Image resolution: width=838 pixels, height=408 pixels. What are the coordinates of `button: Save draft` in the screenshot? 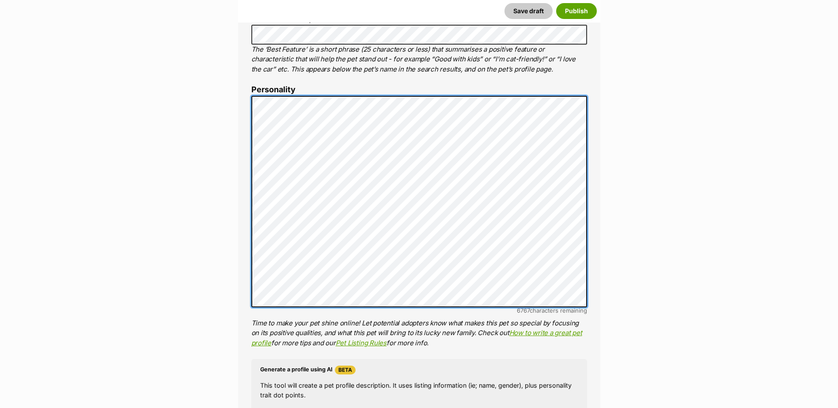 It's located at (529, 11).